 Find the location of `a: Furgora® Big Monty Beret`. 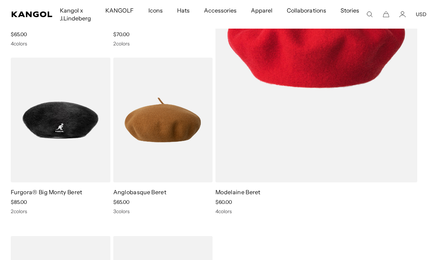

a: Furgora® Big Monty Beret is located at coordinates (47, 192).